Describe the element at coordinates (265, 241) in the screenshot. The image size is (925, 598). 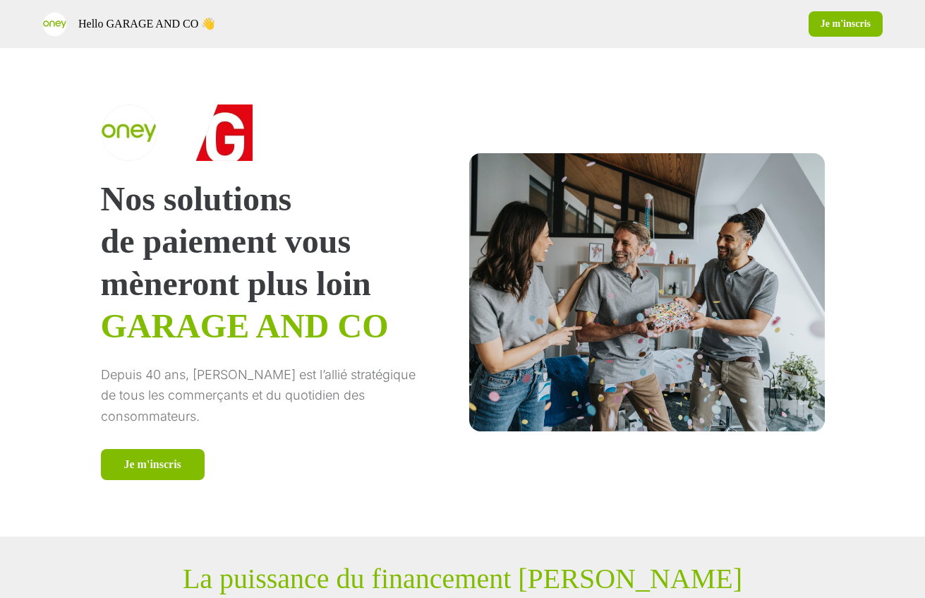
I see `p: de paiement vous` at that location.